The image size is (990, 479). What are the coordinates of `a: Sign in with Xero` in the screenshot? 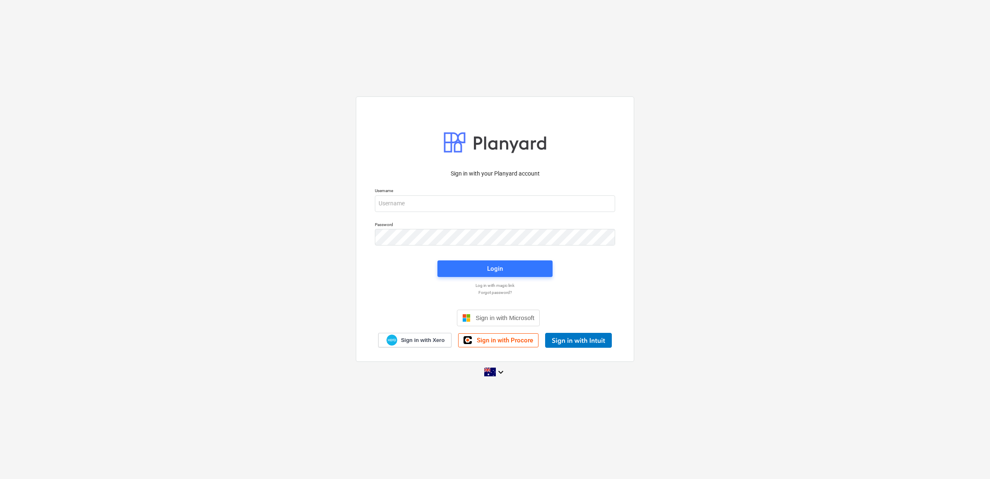 It's located at (415, 340).